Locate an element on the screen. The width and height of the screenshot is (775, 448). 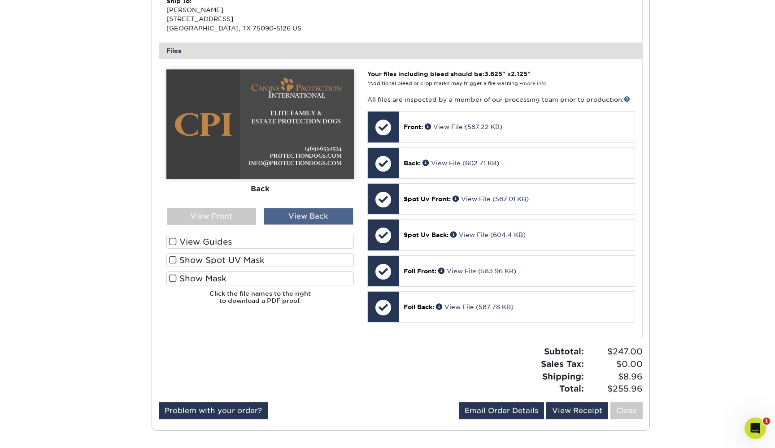
div: View Back is located at coordinates (308, 216).